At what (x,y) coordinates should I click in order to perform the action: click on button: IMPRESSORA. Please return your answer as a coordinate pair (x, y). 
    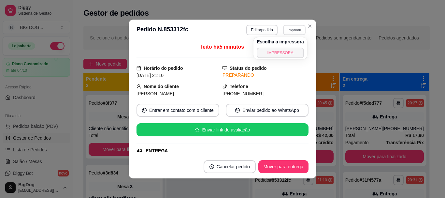
    Looking at the image, I should click on (280, 53).